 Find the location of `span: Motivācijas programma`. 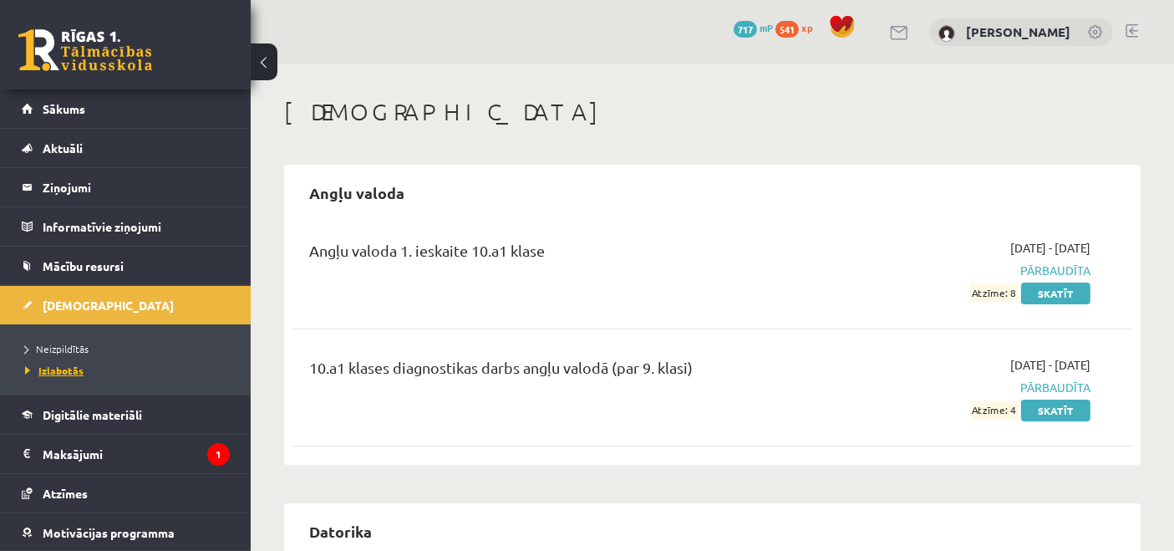

span: Motivācijas programma is located at coordinates (109, 532).